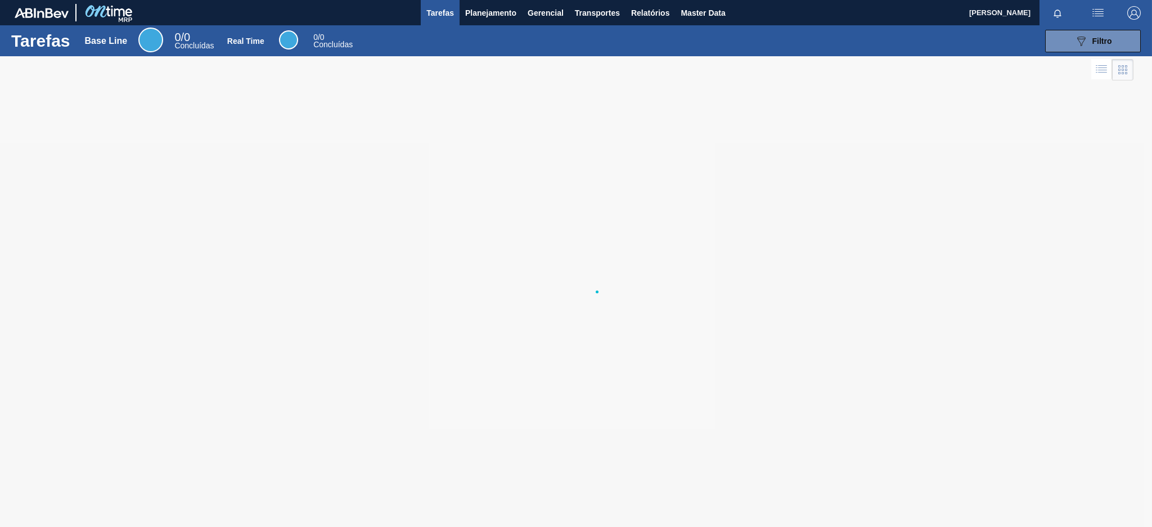  I want to click on span: Relatórios, so click(650, 13).